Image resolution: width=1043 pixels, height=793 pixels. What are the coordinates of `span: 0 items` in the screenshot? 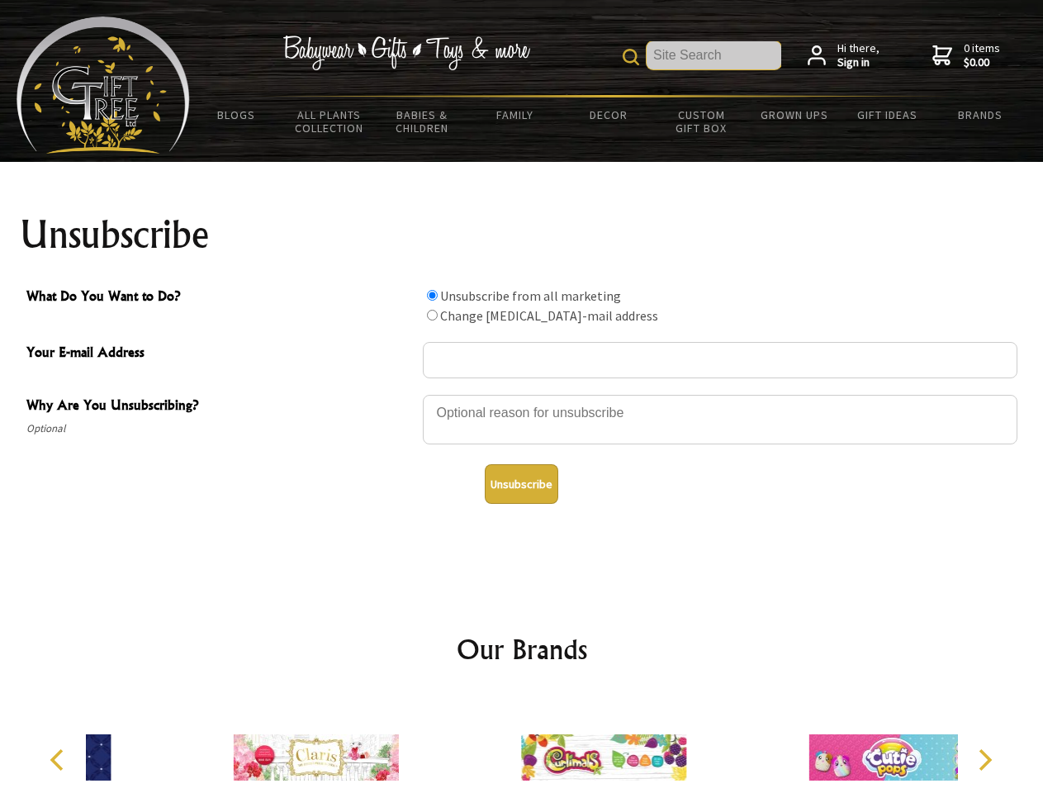 It's located at (982, 55).